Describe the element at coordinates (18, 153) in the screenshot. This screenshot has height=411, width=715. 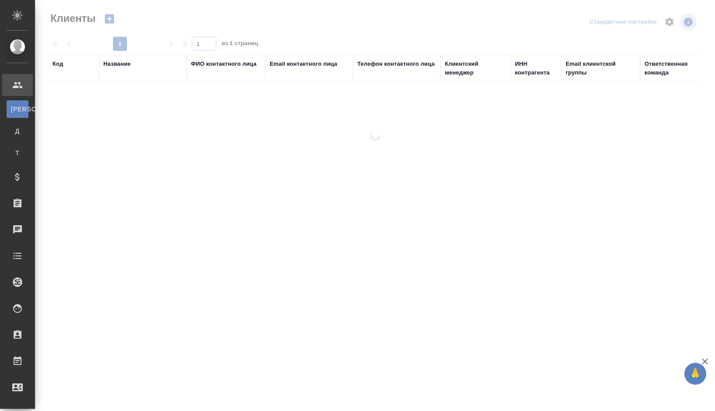
I see `span: Т` at that location.